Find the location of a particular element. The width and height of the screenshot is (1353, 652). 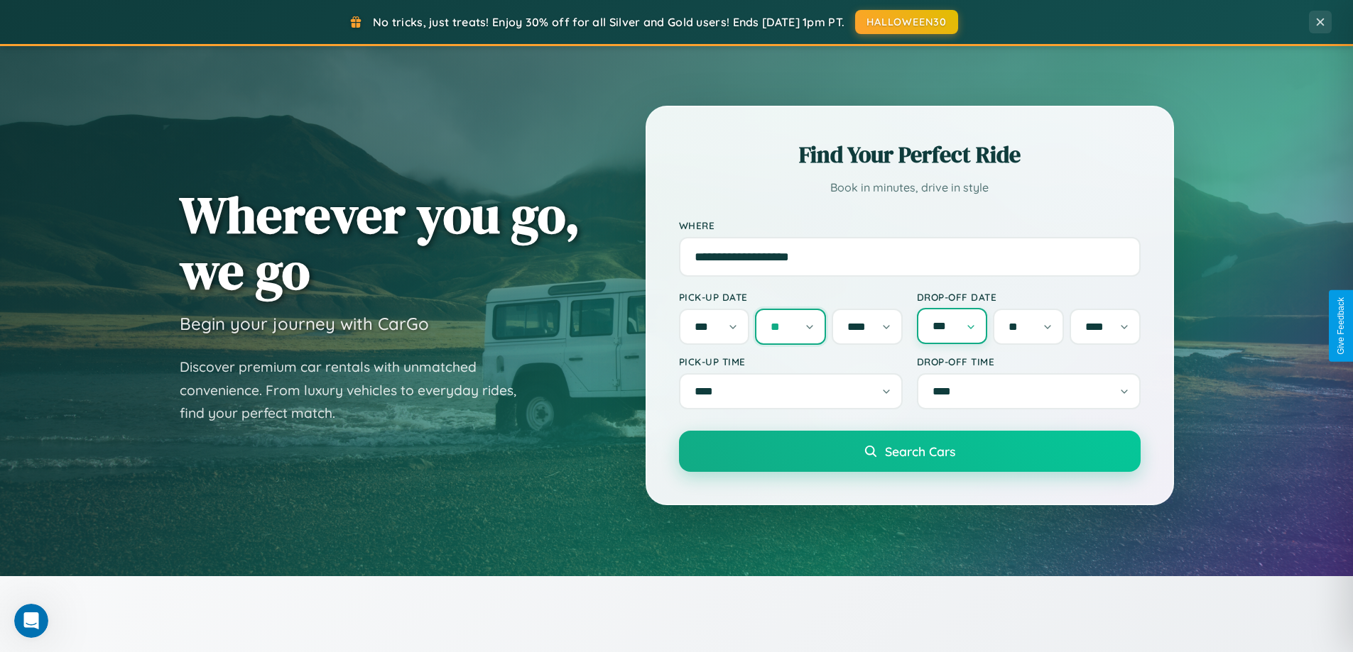

button: Search Cars is located at coordinates (909, 452).